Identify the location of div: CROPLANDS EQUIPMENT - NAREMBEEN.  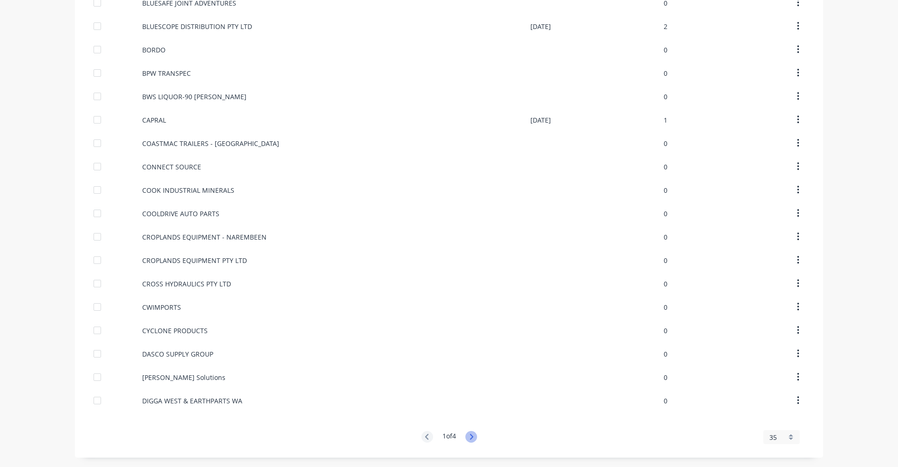
(204, 237).